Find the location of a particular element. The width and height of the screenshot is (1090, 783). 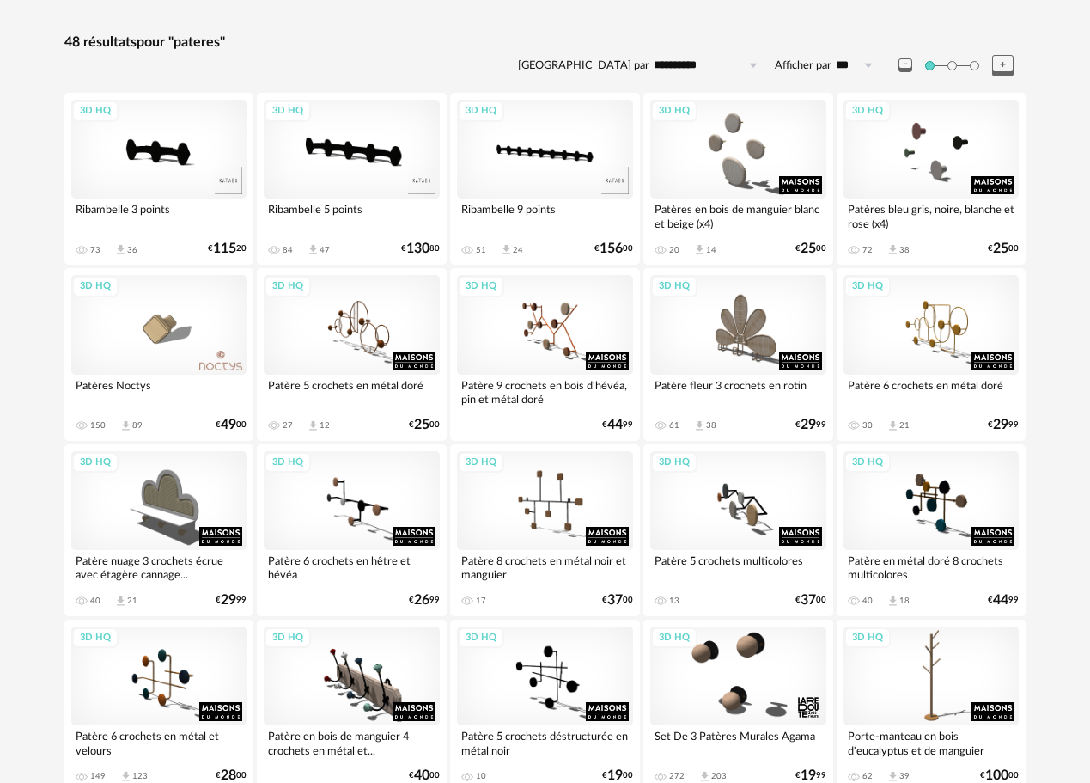

div: 17 is located at coordinates (481, 601).